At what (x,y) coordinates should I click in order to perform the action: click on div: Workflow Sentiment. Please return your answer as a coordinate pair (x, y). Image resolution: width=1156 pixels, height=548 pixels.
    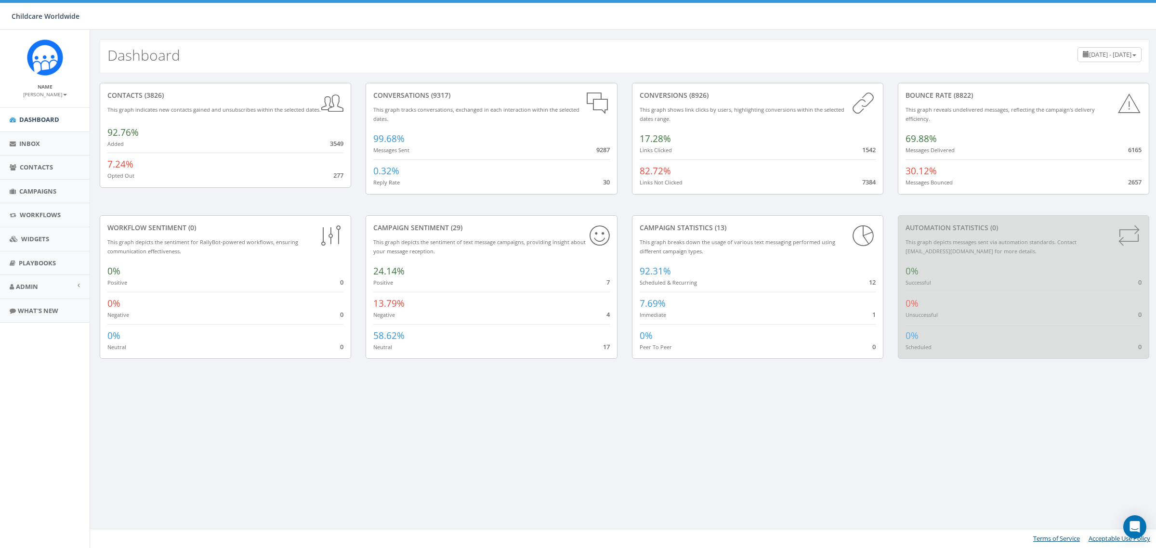
    Looking at the image, I should click on (225, 228).